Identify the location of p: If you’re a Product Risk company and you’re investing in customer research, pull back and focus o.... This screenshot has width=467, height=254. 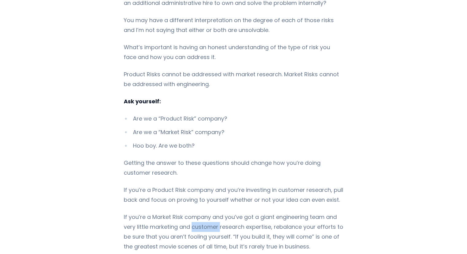
(234, 195).